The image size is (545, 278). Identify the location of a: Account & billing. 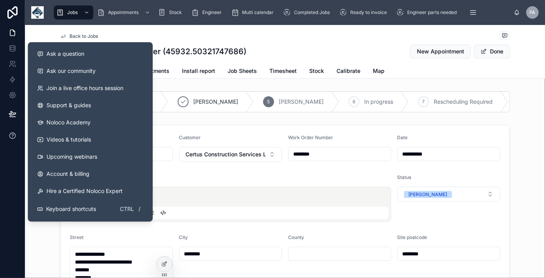
(90, 174).